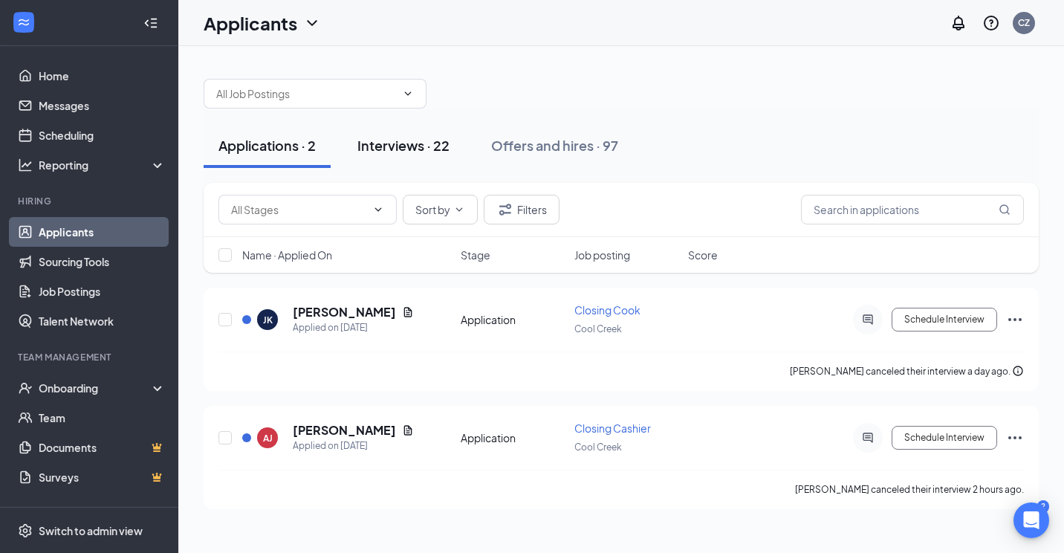  Describe the element at coordinates (267, 145) in the screenshot. I see `div: Applications · 2` at that location.